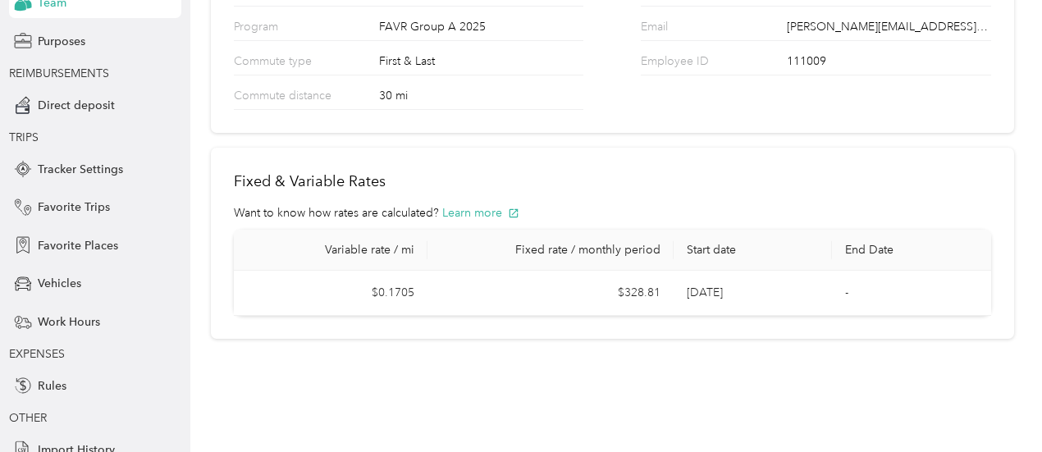  Describe the element at coordinates (551, 250) in the screenshot. I see `th: Fixed rate / monthly period` at that location.